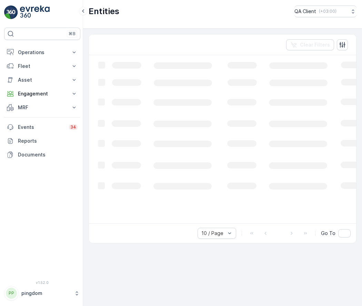 The width and height of the screenshot is (362, 306). I want to click on p: Clear Filters, so click(314, 45).